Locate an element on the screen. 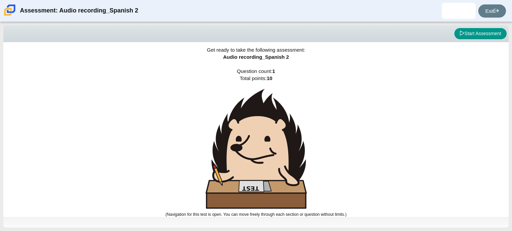  img: gia.francorodrigue.zg664E is located at coordinates (458, 11).